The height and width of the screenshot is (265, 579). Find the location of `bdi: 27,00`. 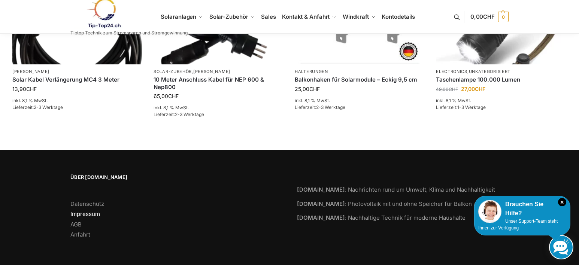

bdi: 27,00 is located at coordinates (473, 89).